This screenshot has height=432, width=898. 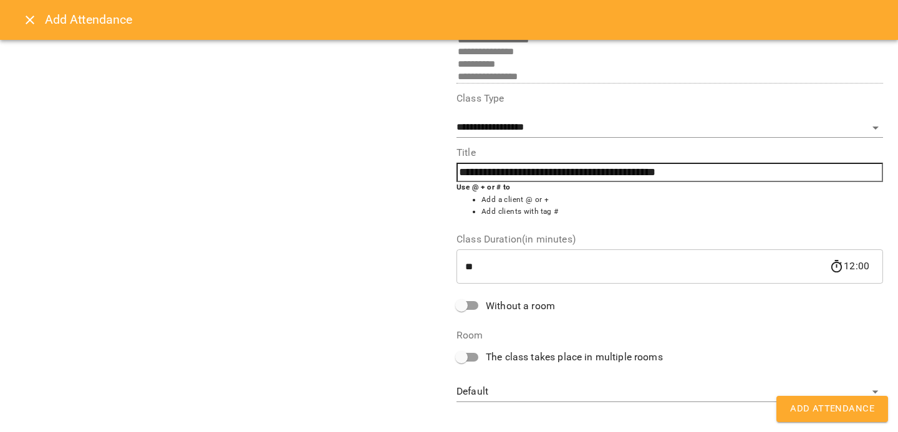 I want to click on label: Title, so click(x=670, y=153).